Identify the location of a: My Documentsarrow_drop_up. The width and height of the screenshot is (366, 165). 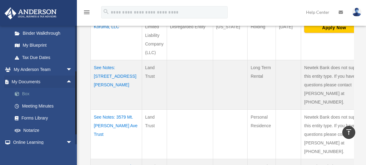
(43, 82).